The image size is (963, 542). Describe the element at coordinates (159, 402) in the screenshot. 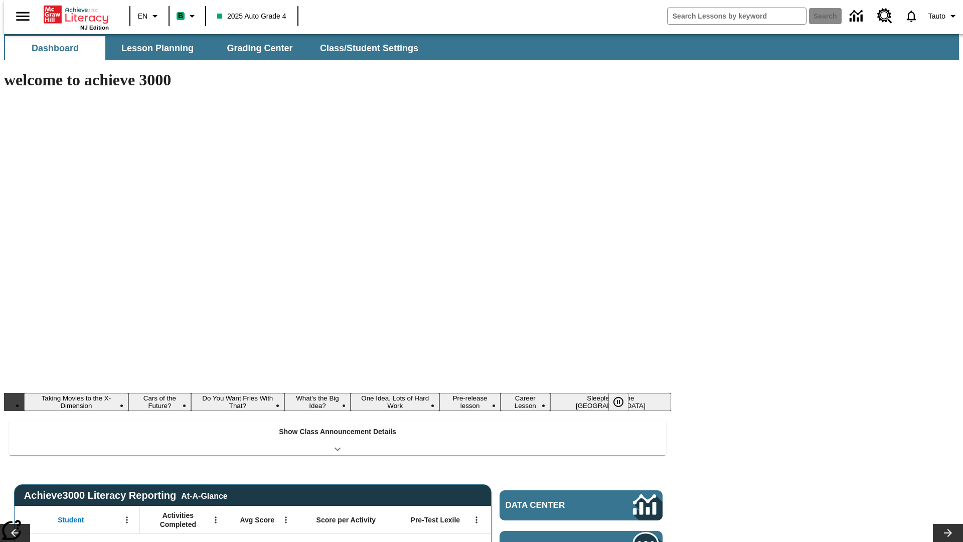

I see `button: Slide 2 Cars of the Future?` at that location.